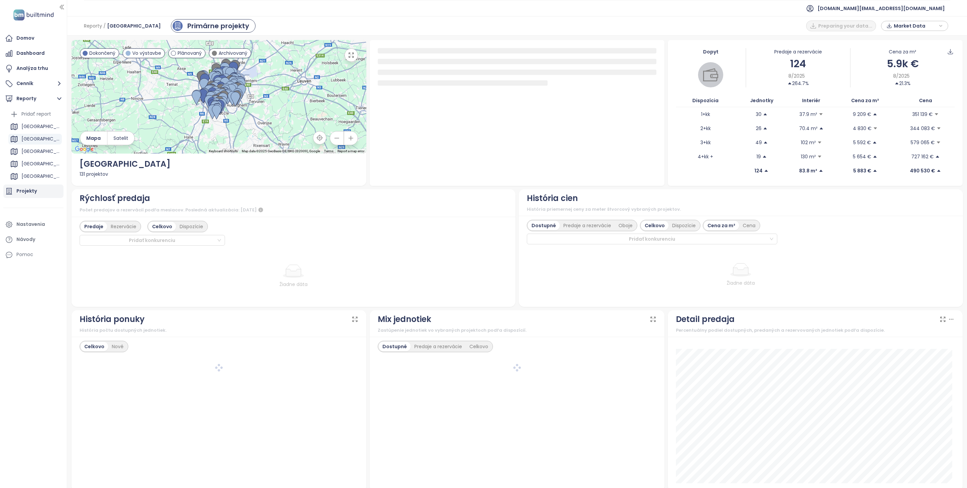 This screenshot has width=967, height=488. I want to click on div: Primárne projekty, so click(218, 26).